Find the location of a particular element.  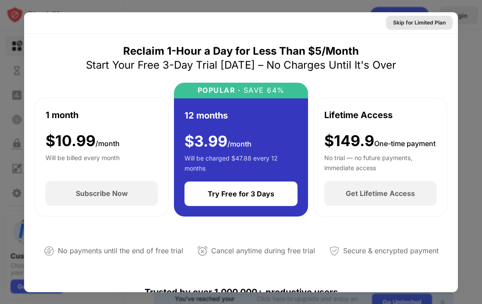

div: Reclaim 1-Hour a Day for Less Than $5/Month is located at coordinates (241, 51).